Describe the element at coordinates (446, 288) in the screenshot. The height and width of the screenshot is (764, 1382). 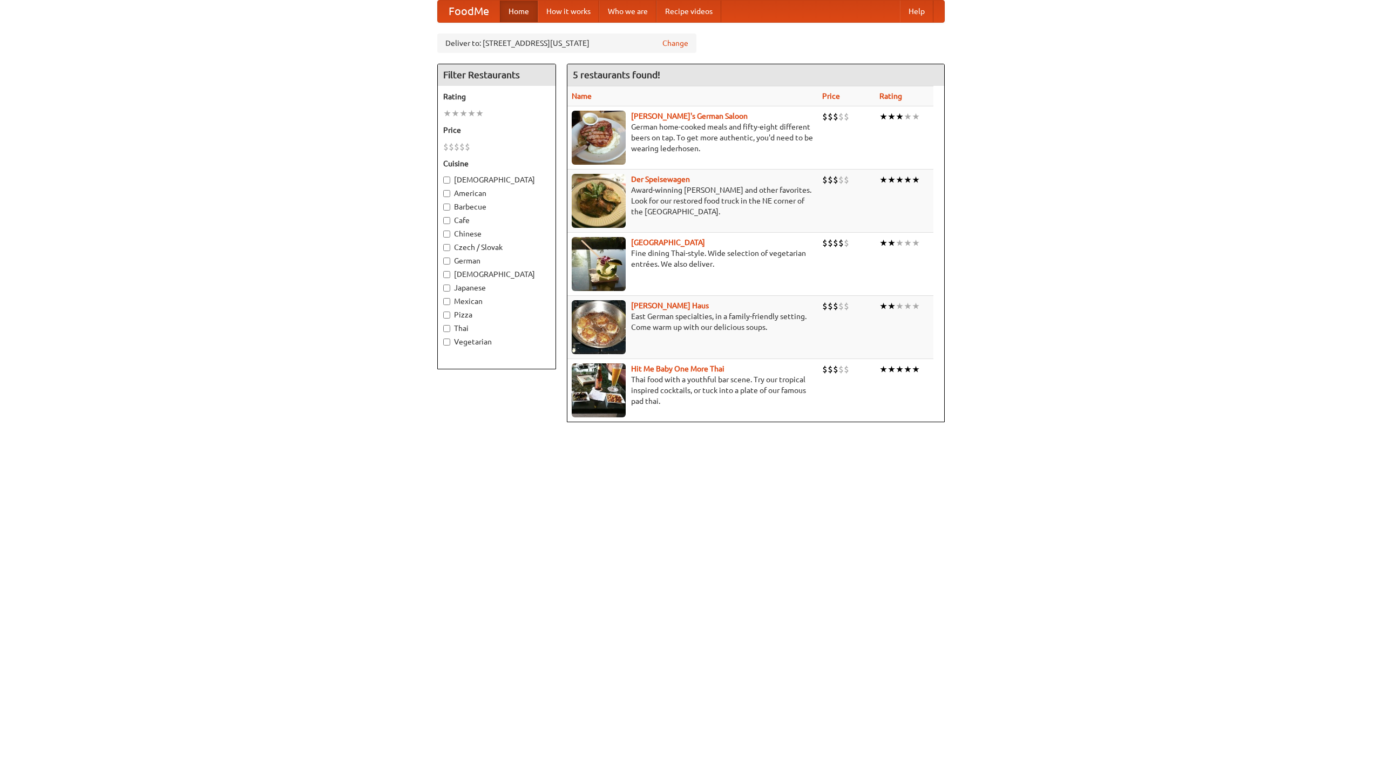
I see `input: Japanese` at that location.